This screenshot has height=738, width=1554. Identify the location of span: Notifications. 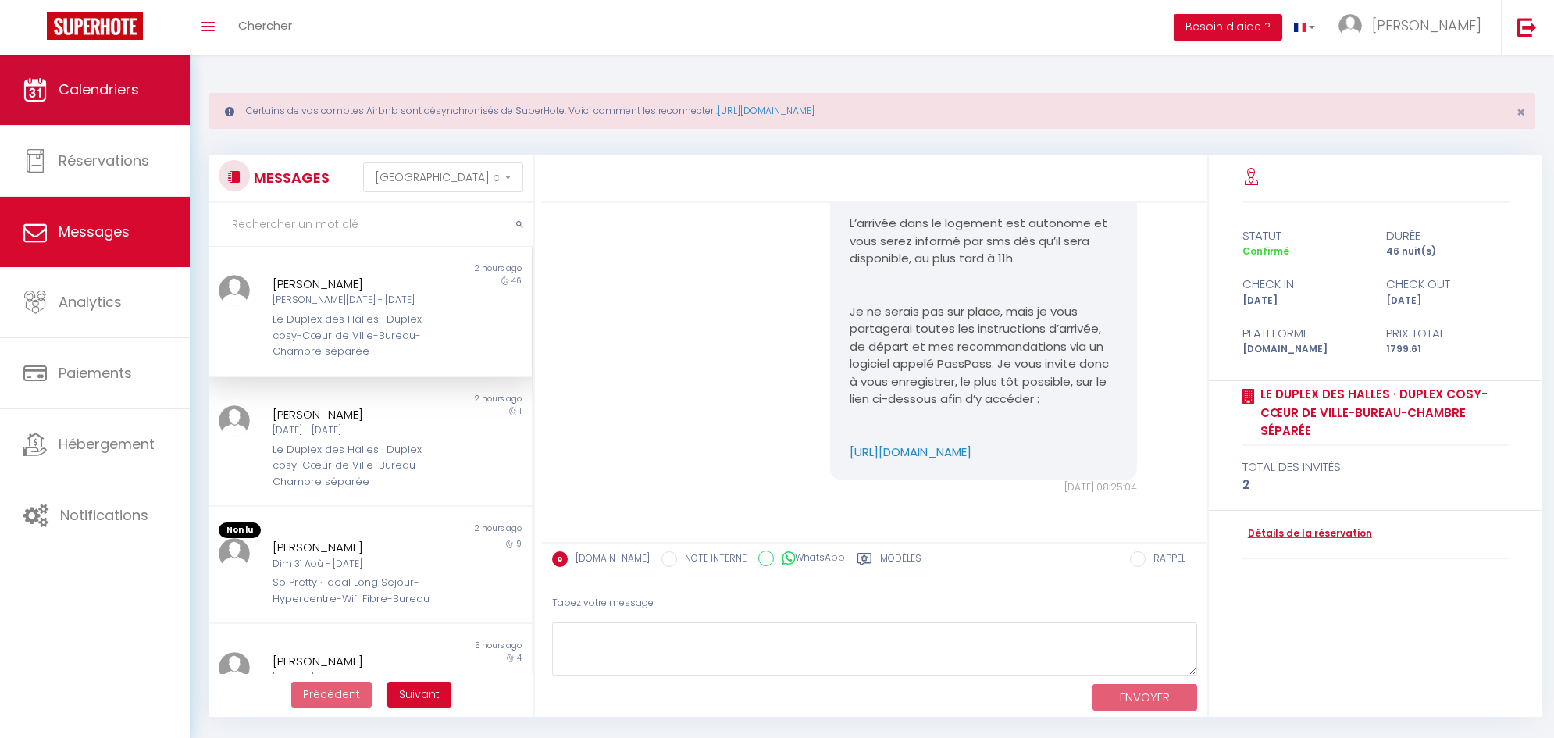
(104, 515).